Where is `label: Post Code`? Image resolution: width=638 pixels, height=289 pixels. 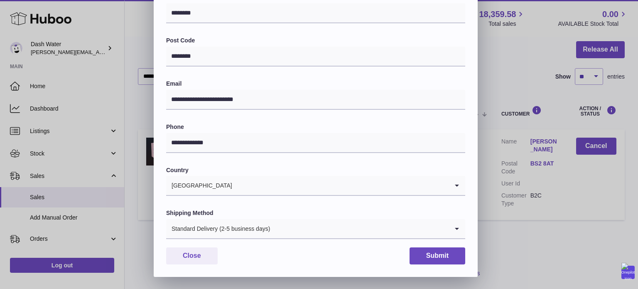 label: Post Code is located at coordinates (316, 40).